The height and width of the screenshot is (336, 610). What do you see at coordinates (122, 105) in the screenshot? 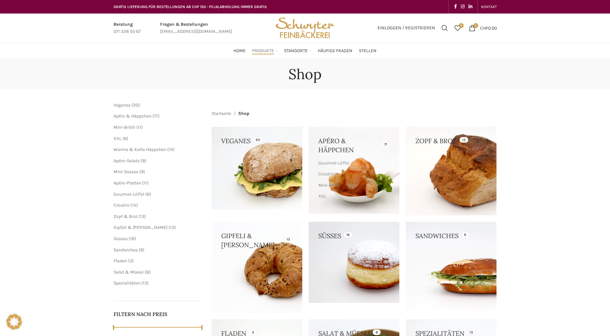
I see `a: Veganes` at bounding box center [122, 105].